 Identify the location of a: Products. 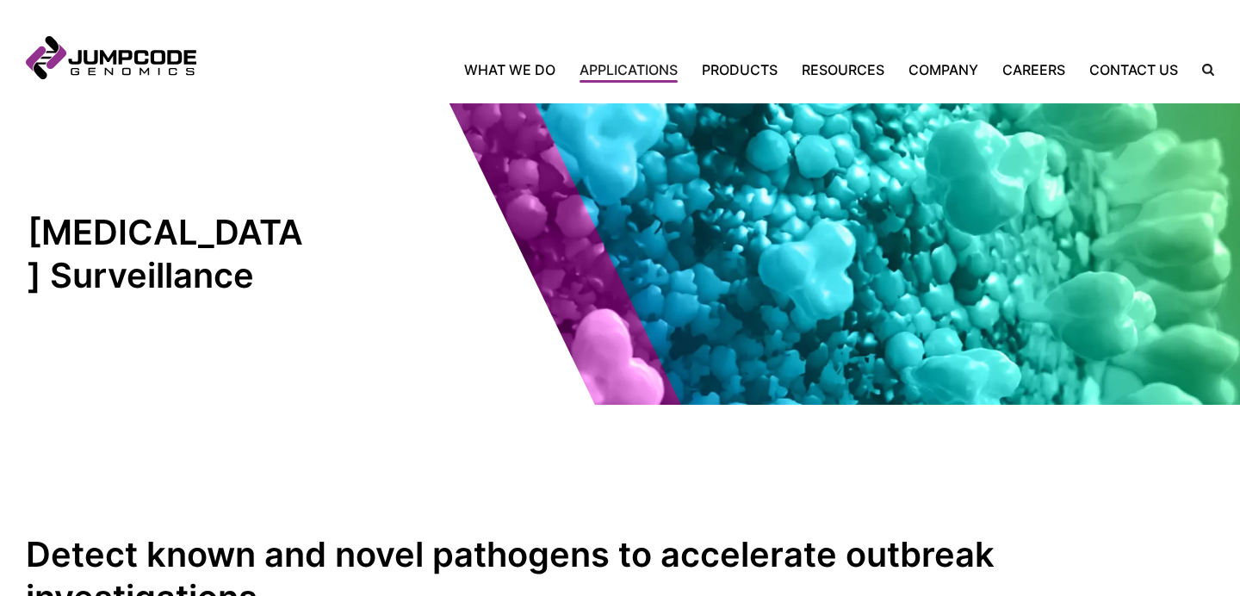
(740, 70).